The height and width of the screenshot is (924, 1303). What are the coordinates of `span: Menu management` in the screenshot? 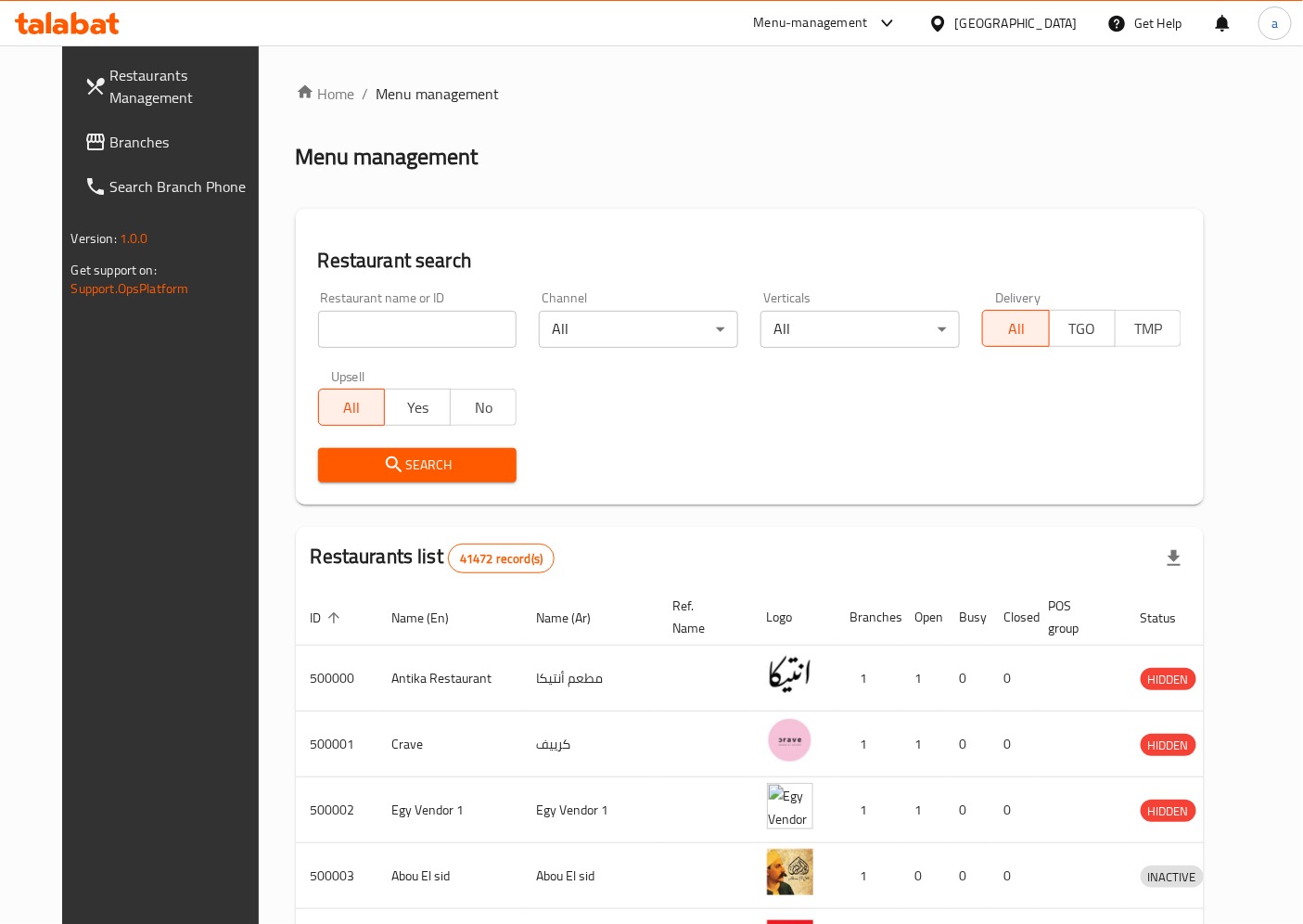 It's located at (438, 94).